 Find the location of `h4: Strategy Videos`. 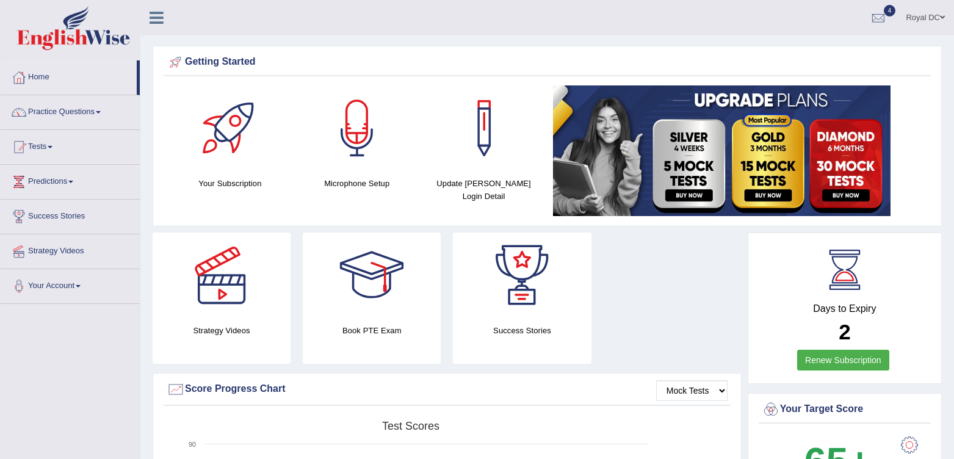

h4: Strategy Videos is located at coordinates (222, 330).